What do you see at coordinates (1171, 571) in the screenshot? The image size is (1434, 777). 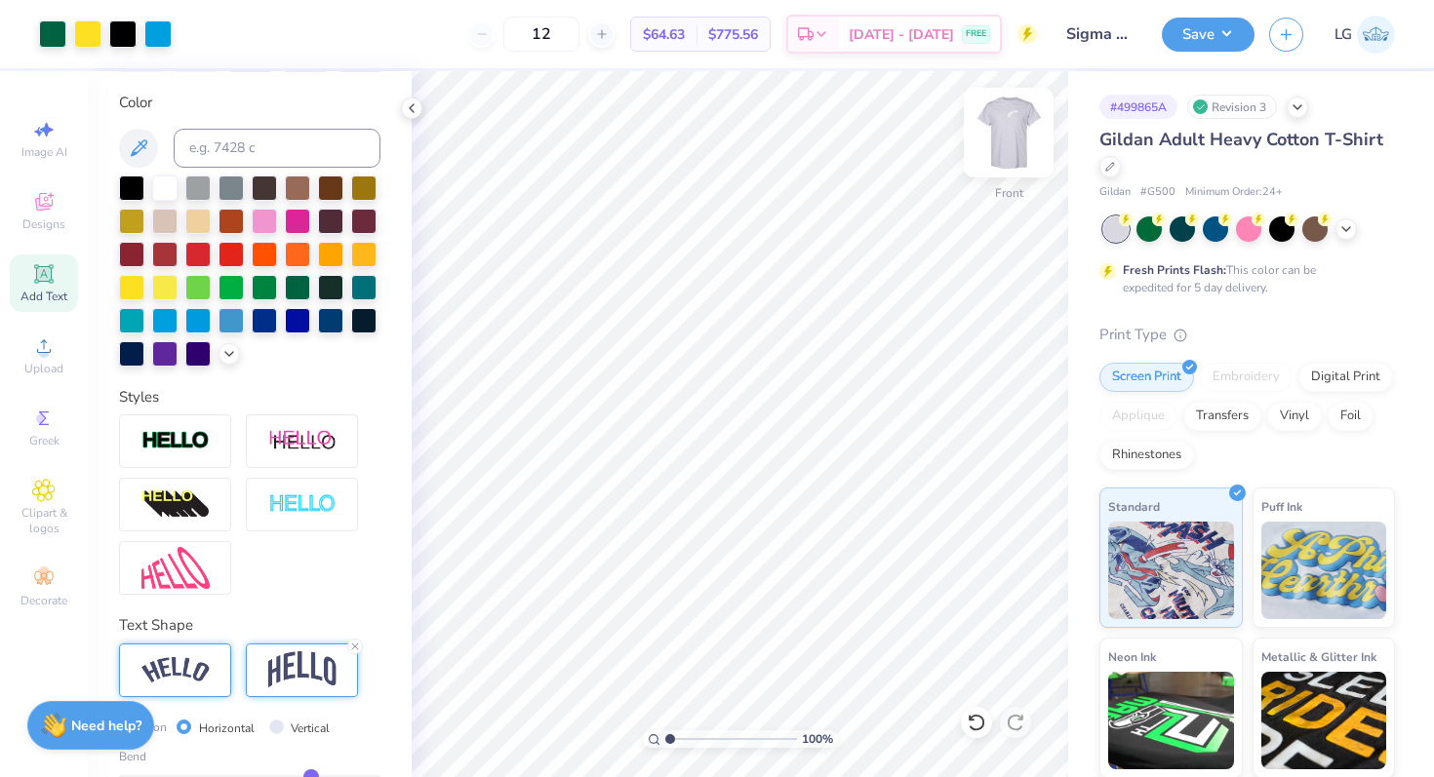 I see `img: Standard` at bounding box center [1171, 571].